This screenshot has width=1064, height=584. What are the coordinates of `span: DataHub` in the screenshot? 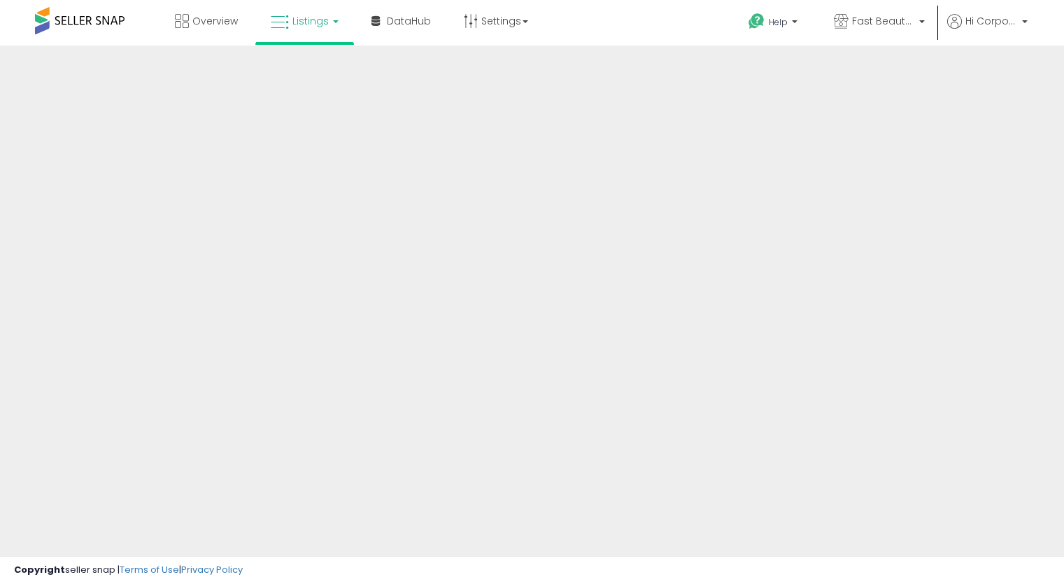 It's located at (409, 21).